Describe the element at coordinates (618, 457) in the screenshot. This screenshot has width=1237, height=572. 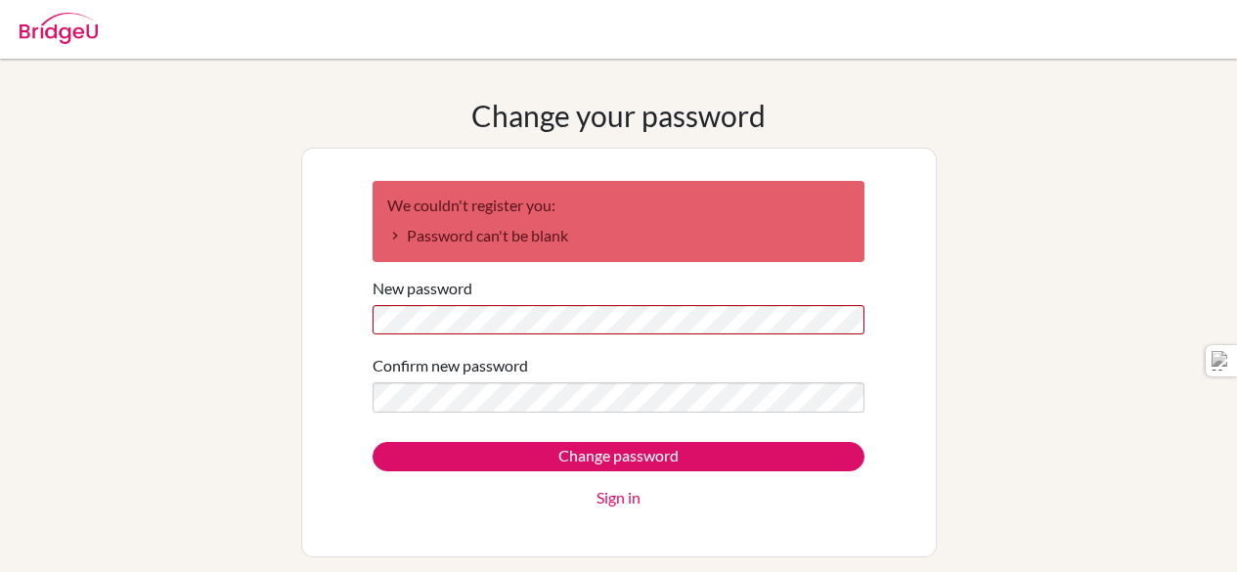
I see `input: Change password` at that location.